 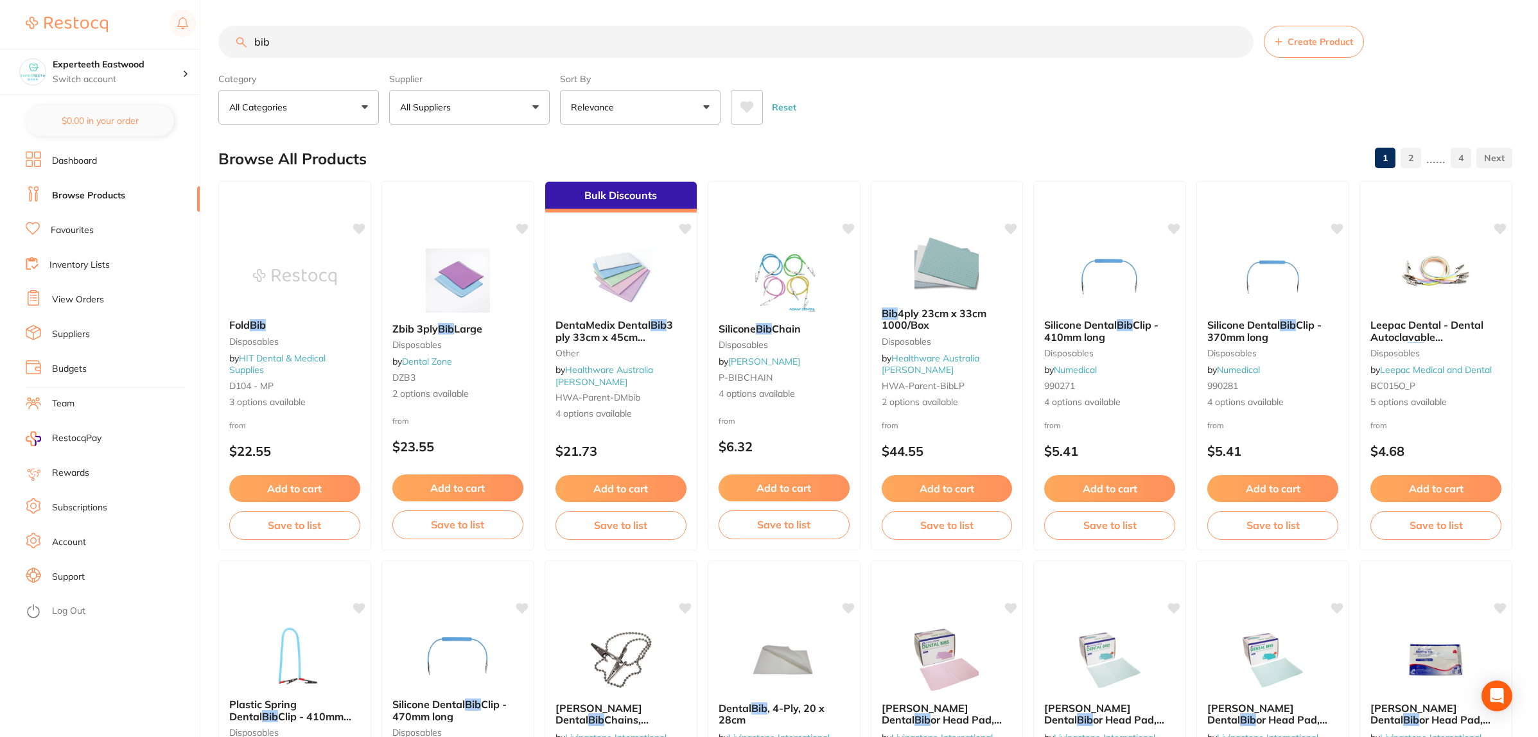 I want to click on b: Livingstone Dental Bib Chains, Stainless Steel, 46cm, Autoclavable, so click(x=621, y=714).